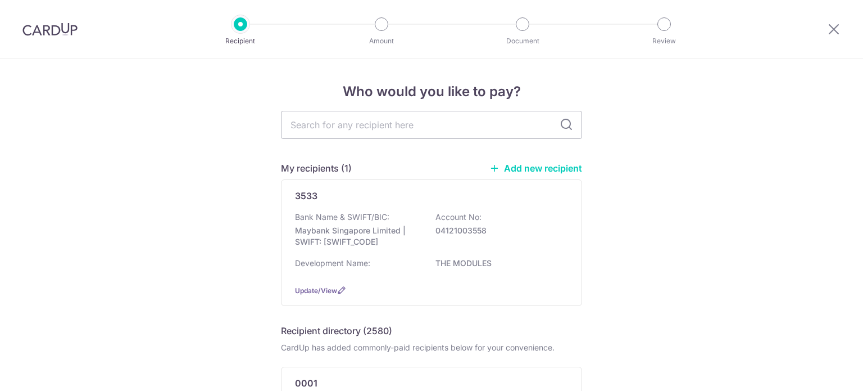 The width and height of the screenshot is (863, 391). I want to click on p: Bank Name & SWIFT/BIC:, so click(342, 217).